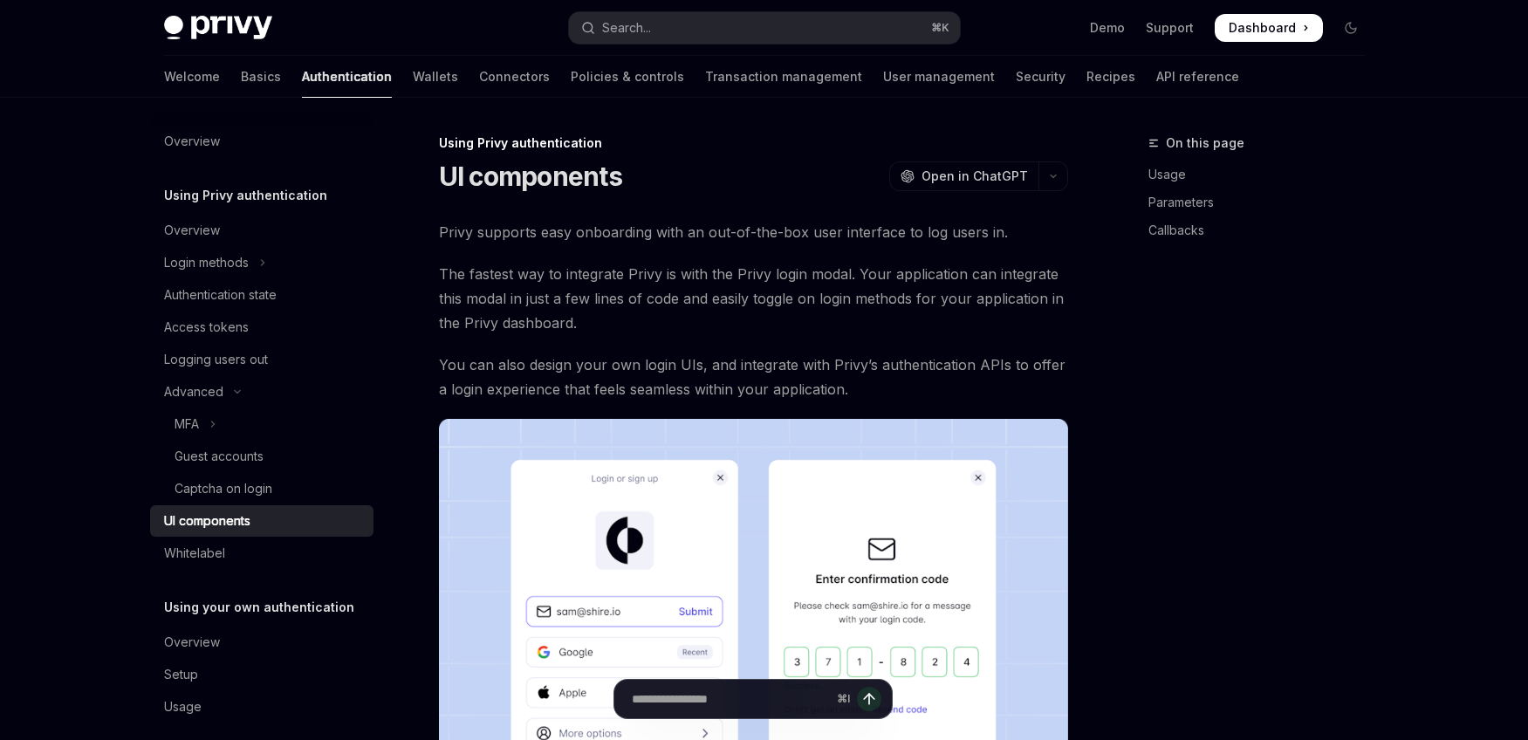 The width and height of the screenshot is (1528, 740). Describe the element at coordinates (1169, 28) in the screenshot. I see `a: Support` at that location.